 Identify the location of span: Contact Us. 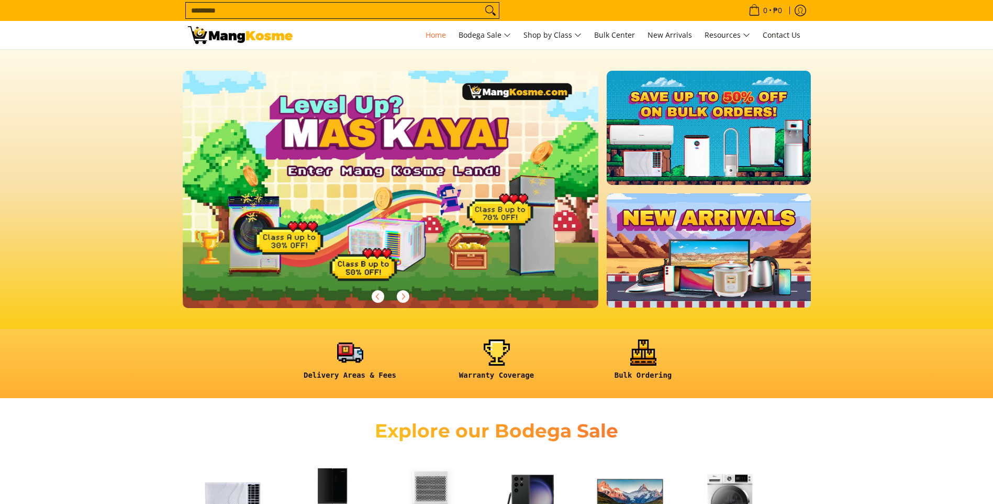
(781, 35).